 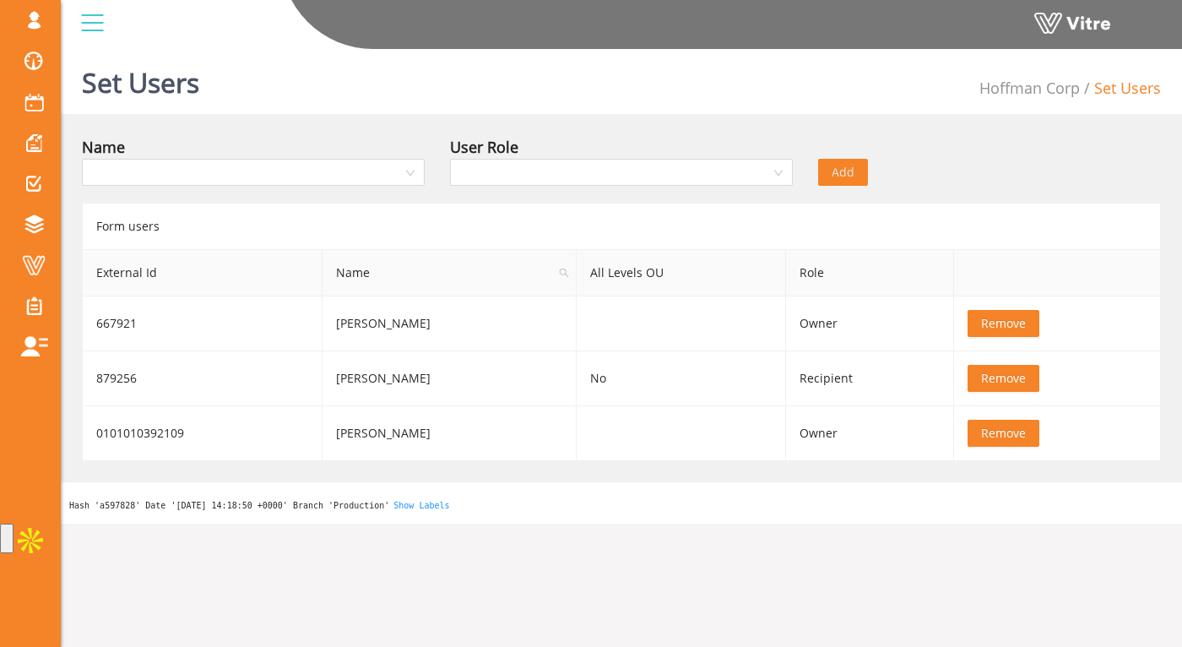 I want to click on div: User Role, so click(x=484, y=147).